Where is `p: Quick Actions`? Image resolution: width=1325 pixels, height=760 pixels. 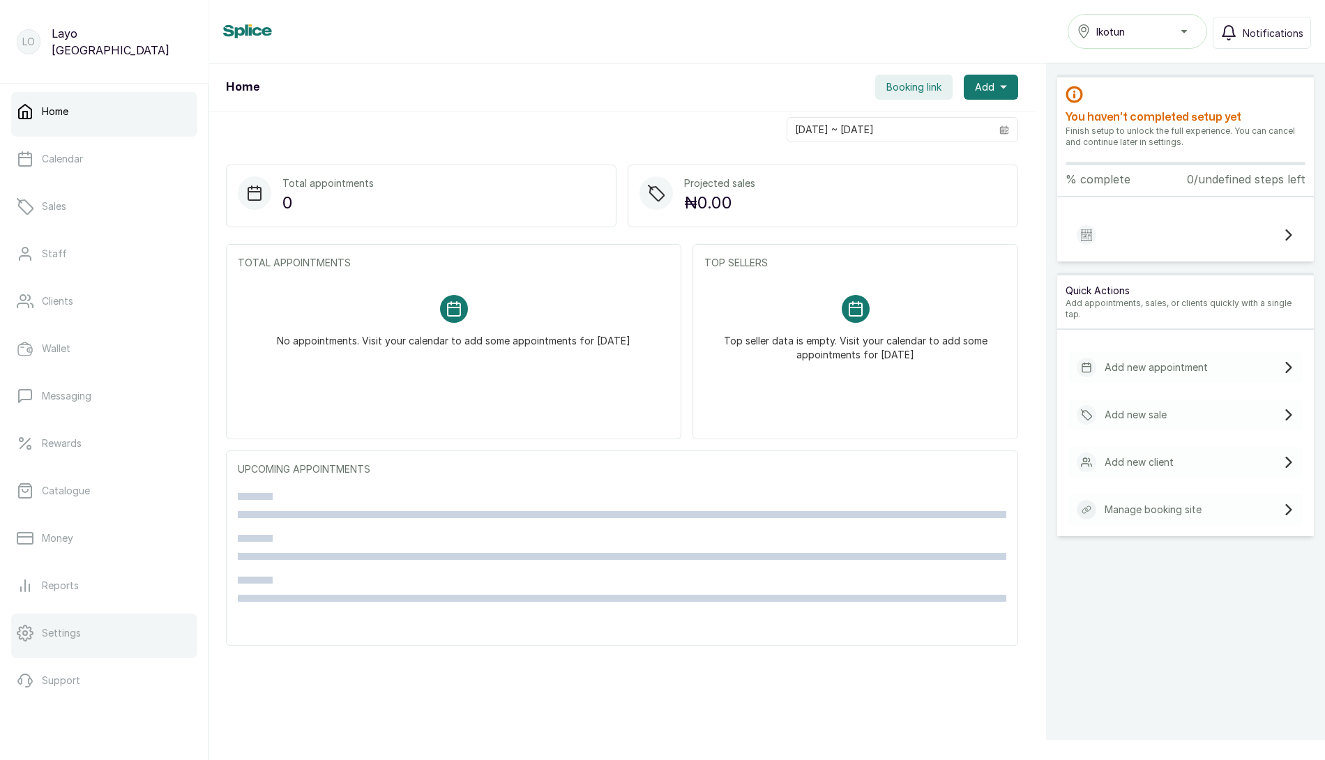
p: Quick Actions is located at coordinates (1186, 291).